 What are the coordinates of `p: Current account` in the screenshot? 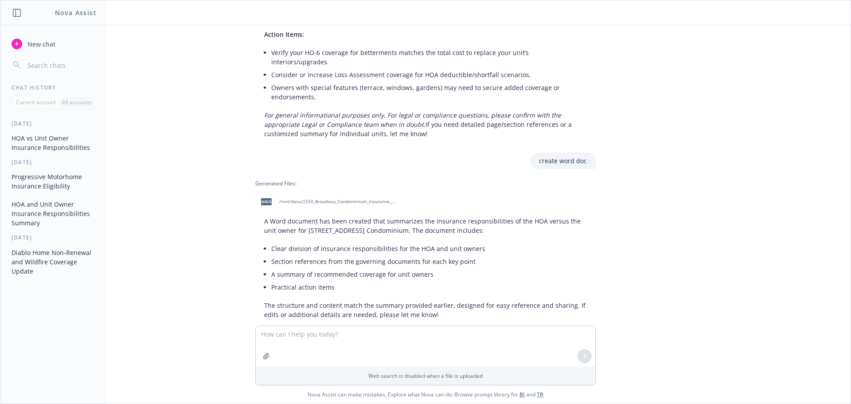 It's located at (36, 102).